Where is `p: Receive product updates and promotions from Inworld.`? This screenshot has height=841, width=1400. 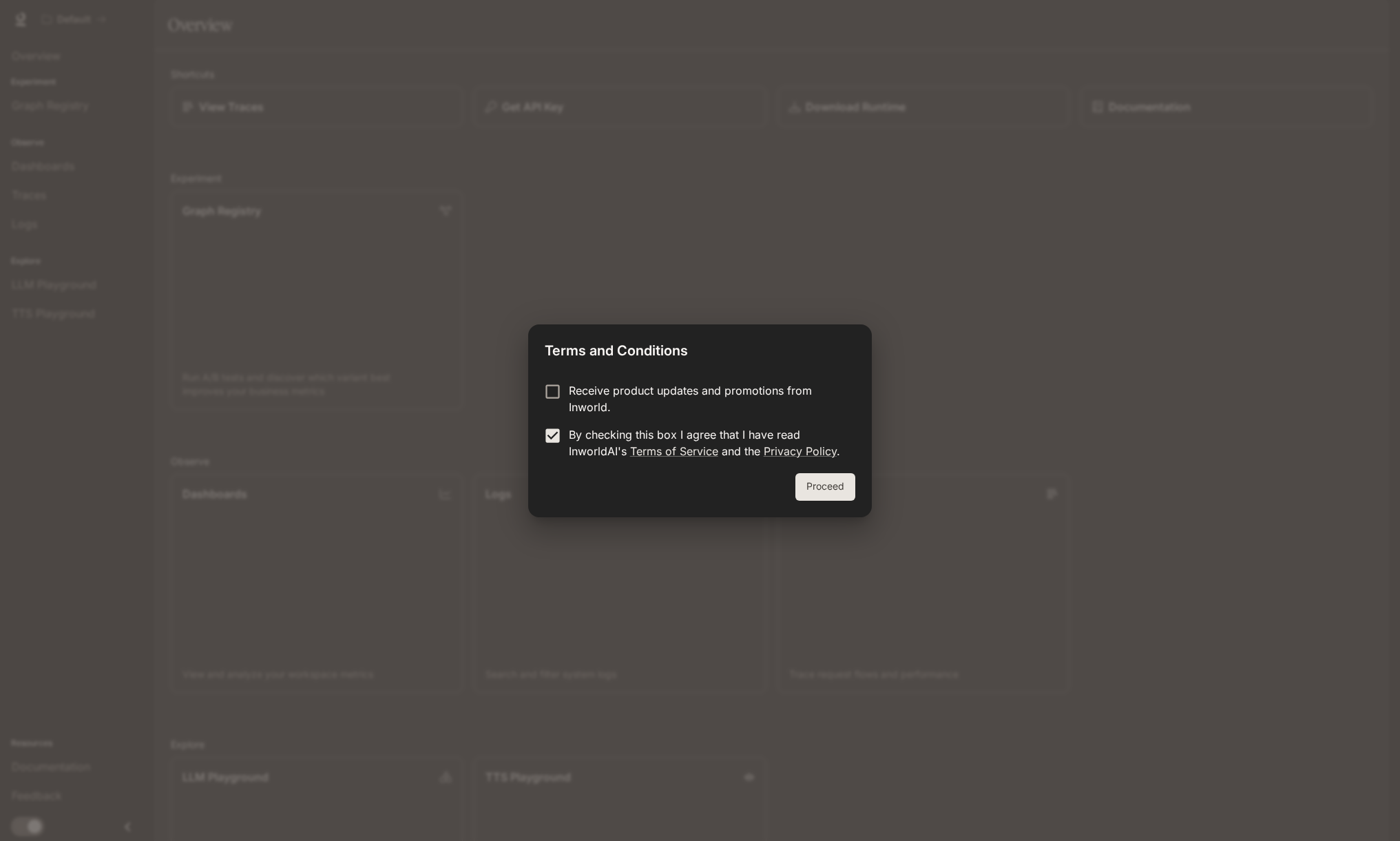
p: Receive product updates and promotions from Inworld. is located at coordinates (707, 398).